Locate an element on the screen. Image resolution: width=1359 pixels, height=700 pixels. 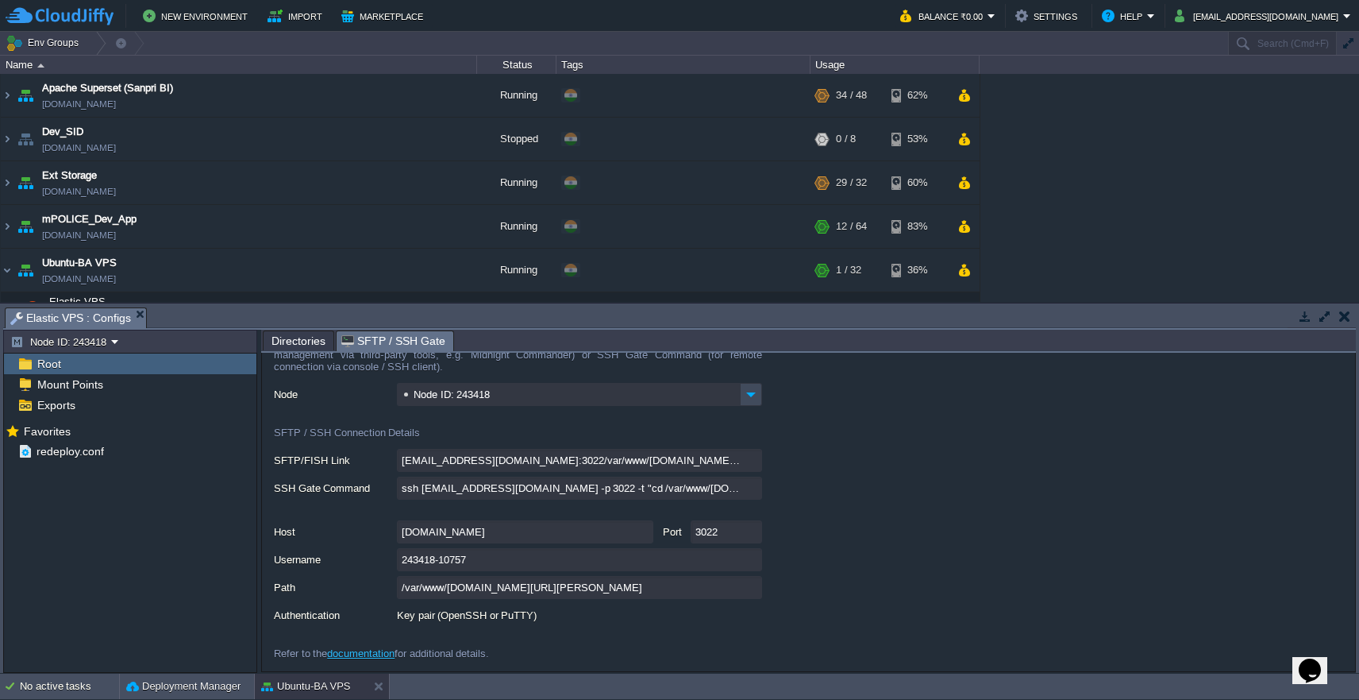
div: 0 / 8 is located at coordinates (846, 139).